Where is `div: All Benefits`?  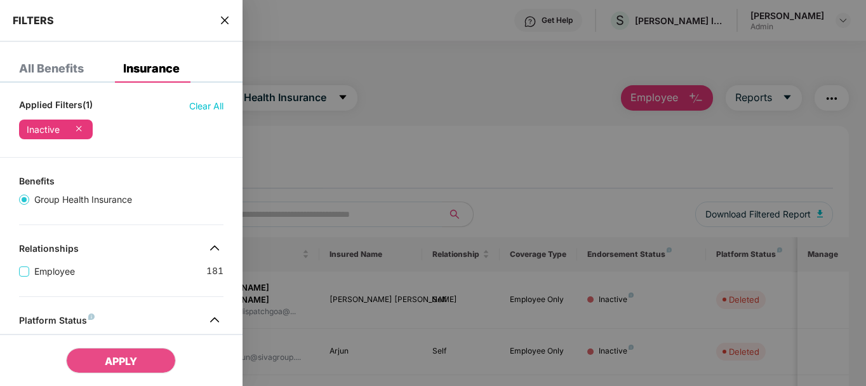 div: All Benefits is located at coordinates (51, 69).